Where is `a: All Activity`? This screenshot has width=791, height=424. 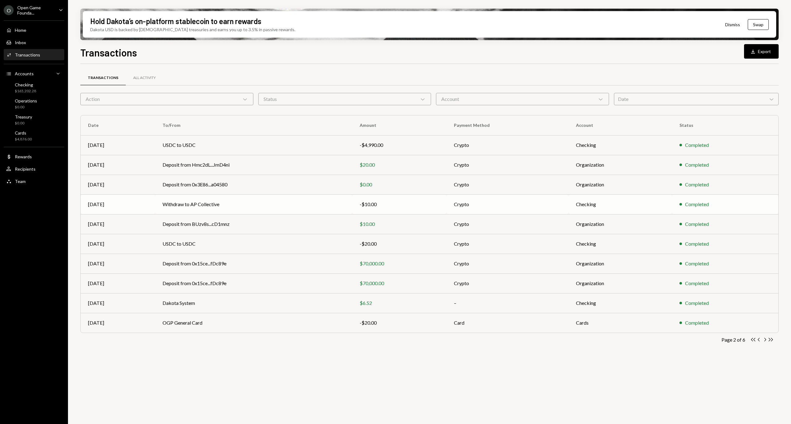
a: All Activity is located at coordinates (144, 78).